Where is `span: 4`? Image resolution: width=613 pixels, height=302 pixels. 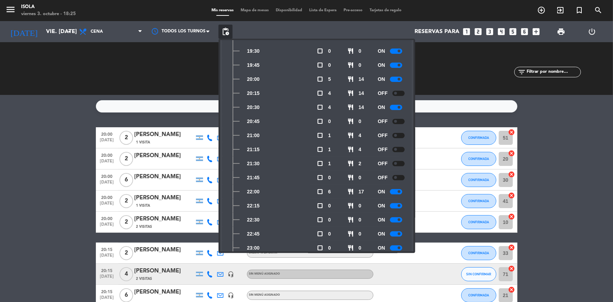
span: 4 is located at coordinates (360, 149).